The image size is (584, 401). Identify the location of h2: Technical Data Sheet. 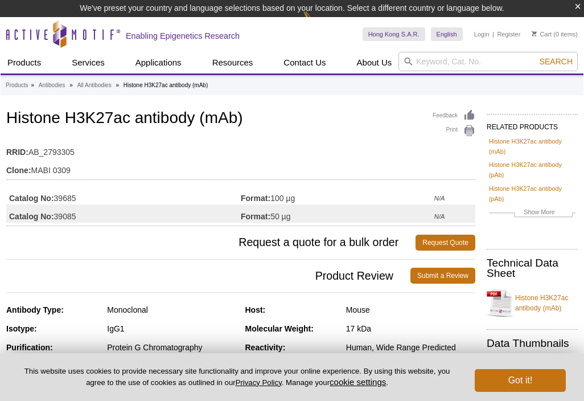
(532, 268).